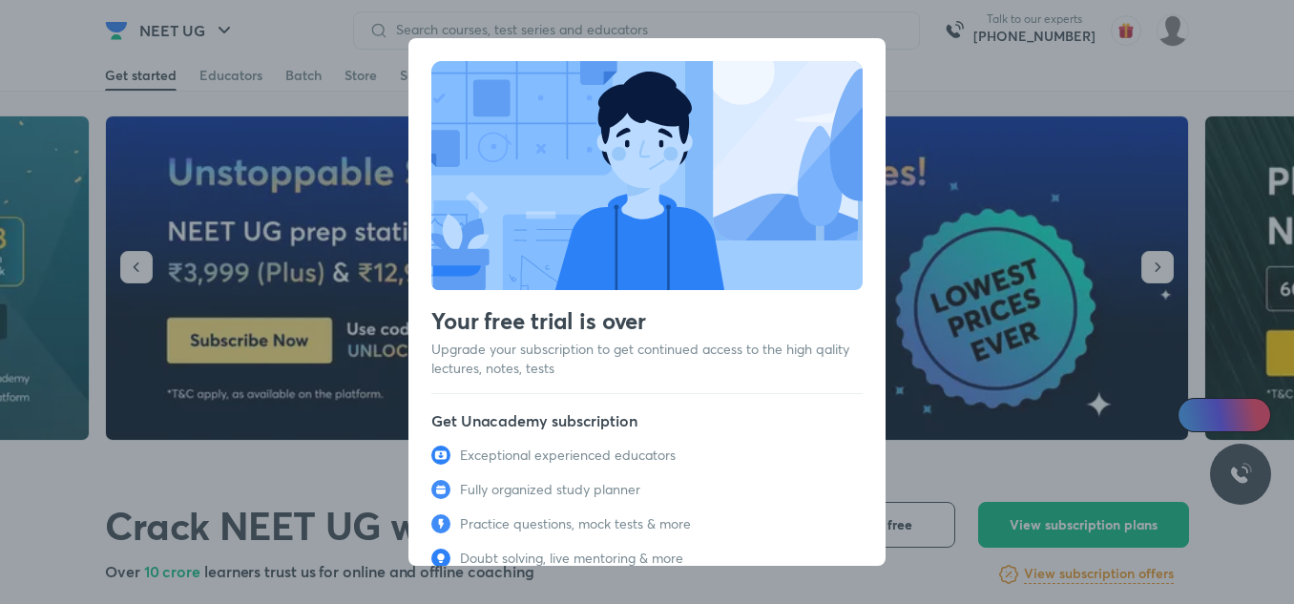  Describe the element at coordinates (647, 321) in the screenshot. I see `h3: Your free trial is over` at that location.